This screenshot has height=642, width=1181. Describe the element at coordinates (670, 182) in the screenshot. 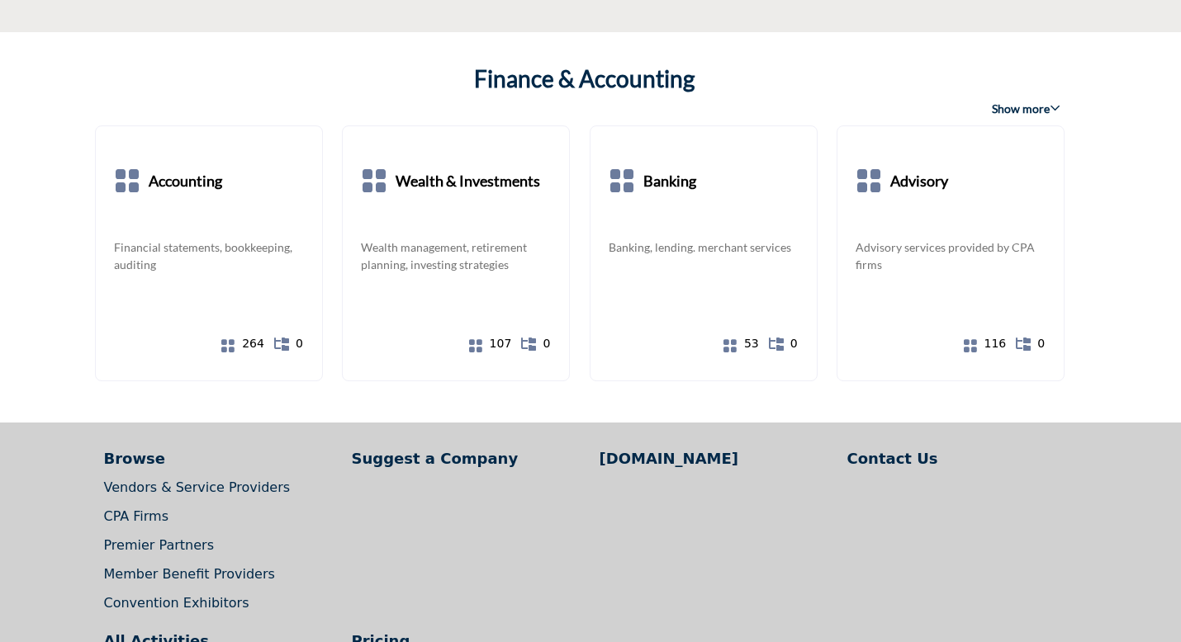

I see `b: Banking` at that location.